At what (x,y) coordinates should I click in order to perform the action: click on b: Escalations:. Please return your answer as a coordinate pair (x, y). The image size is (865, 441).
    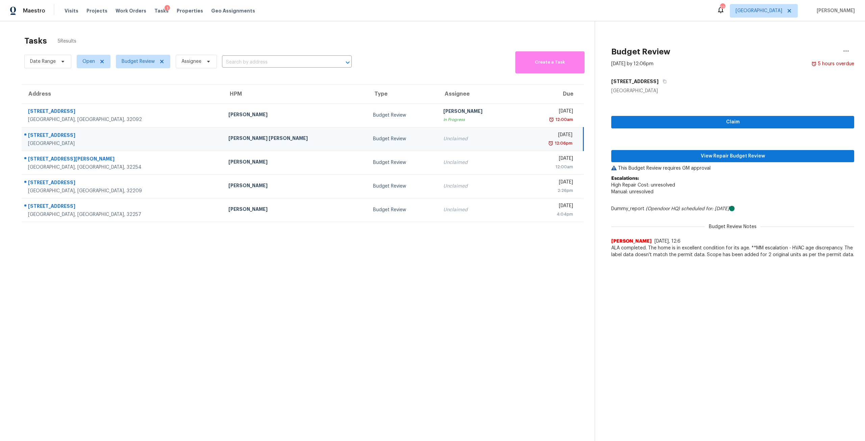
    Looking at the image, I should click on (625, 178).